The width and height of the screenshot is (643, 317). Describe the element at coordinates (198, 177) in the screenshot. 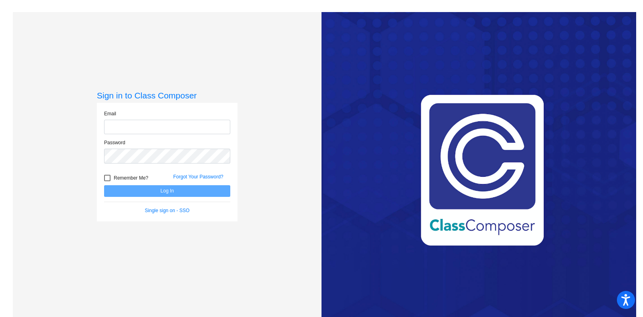

I see `a: Forgot Your Password?` at that location.